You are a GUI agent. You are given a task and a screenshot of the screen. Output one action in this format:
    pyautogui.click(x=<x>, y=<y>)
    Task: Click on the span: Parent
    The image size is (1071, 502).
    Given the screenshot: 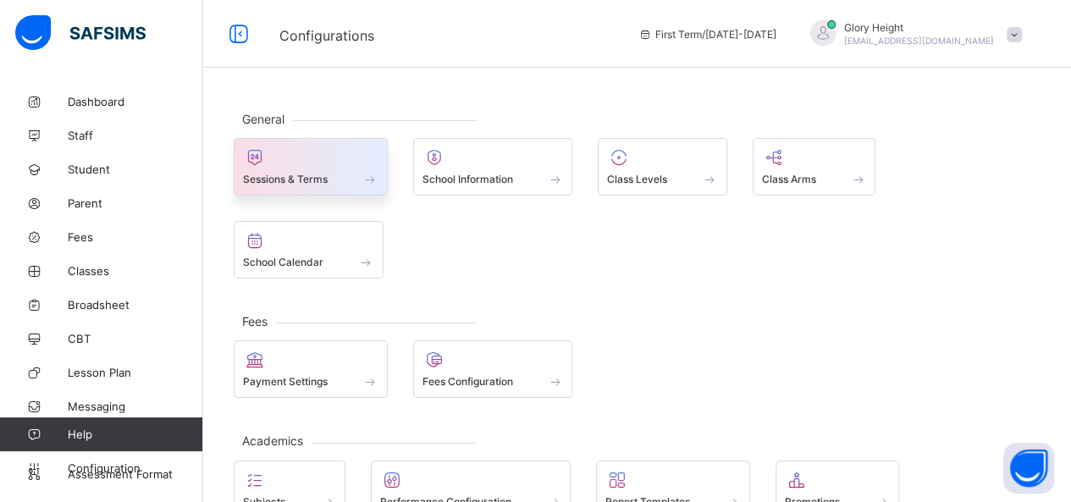 What is the action you would take?
    pyautogui.click(x=135, y=203)
    